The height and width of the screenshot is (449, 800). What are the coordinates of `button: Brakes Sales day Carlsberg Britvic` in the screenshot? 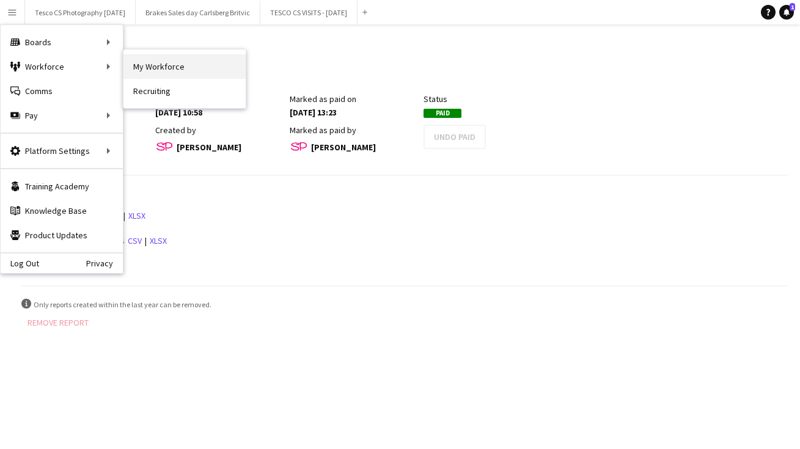 It's located at (198, 12).